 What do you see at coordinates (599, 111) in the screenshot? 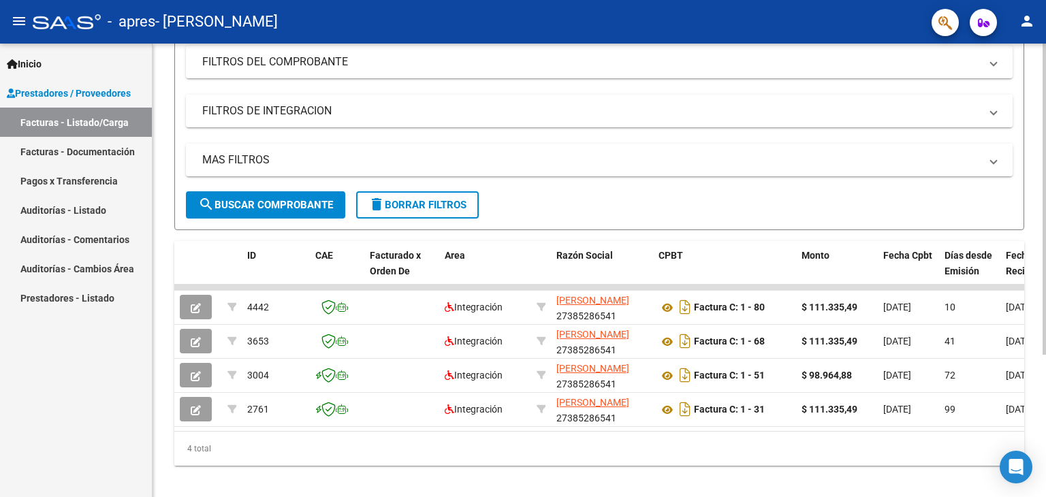
I see `mat-expansion-panel-header: FILTROS DE INTEGRACION` at bounding box center [599, 111].